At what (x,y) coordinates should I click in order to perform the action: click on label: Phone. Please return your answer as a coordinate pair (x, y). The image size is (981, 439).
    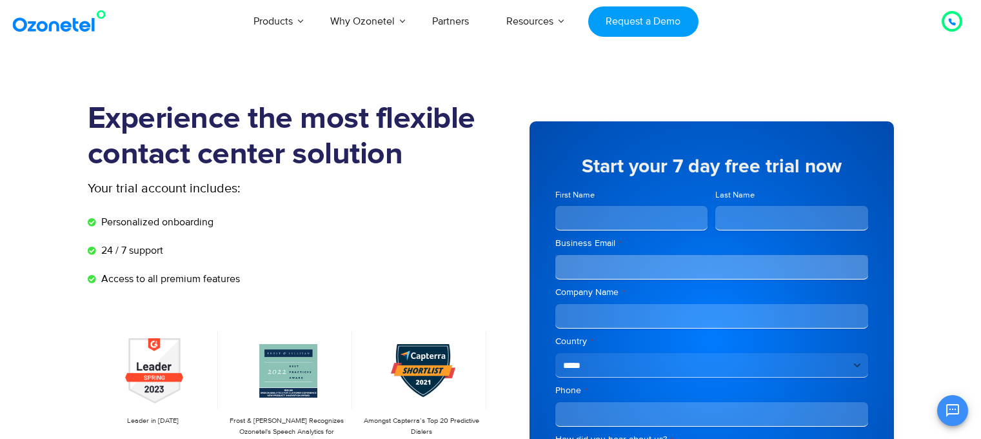
    Looking at the image, I should click on (712, 390).